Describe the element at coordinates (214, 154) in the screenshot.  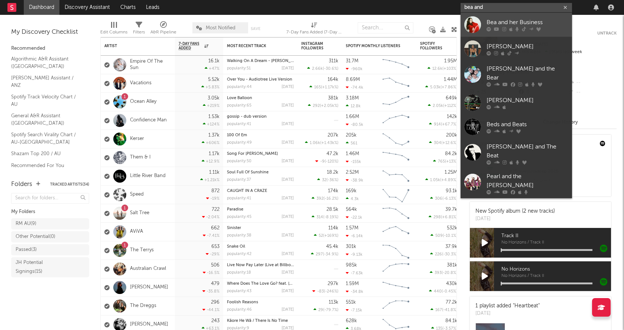
I see `div: 1.17k` at that location.